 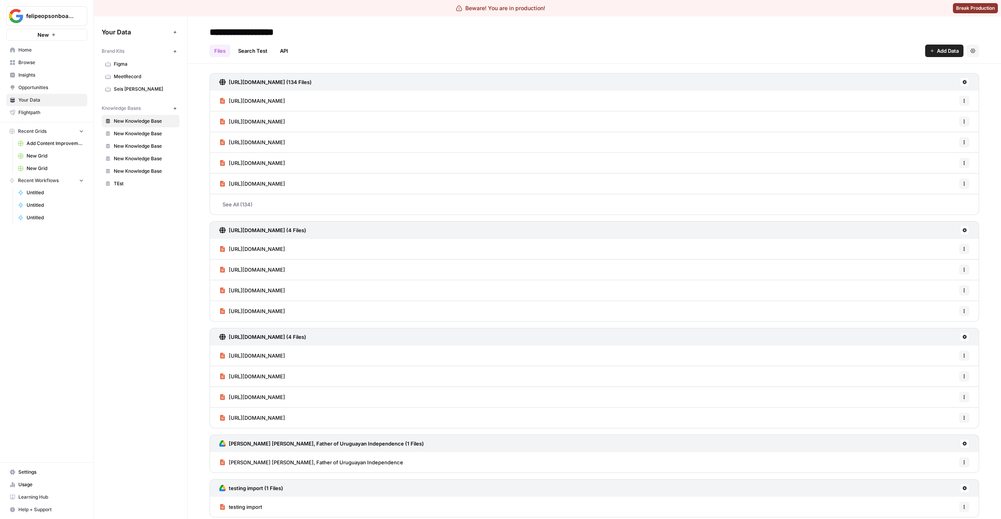 What do you see at coordinates (121, 108) in the screenshot?
I see `span: Knowledge Bases` at bounding box center [121, 108].